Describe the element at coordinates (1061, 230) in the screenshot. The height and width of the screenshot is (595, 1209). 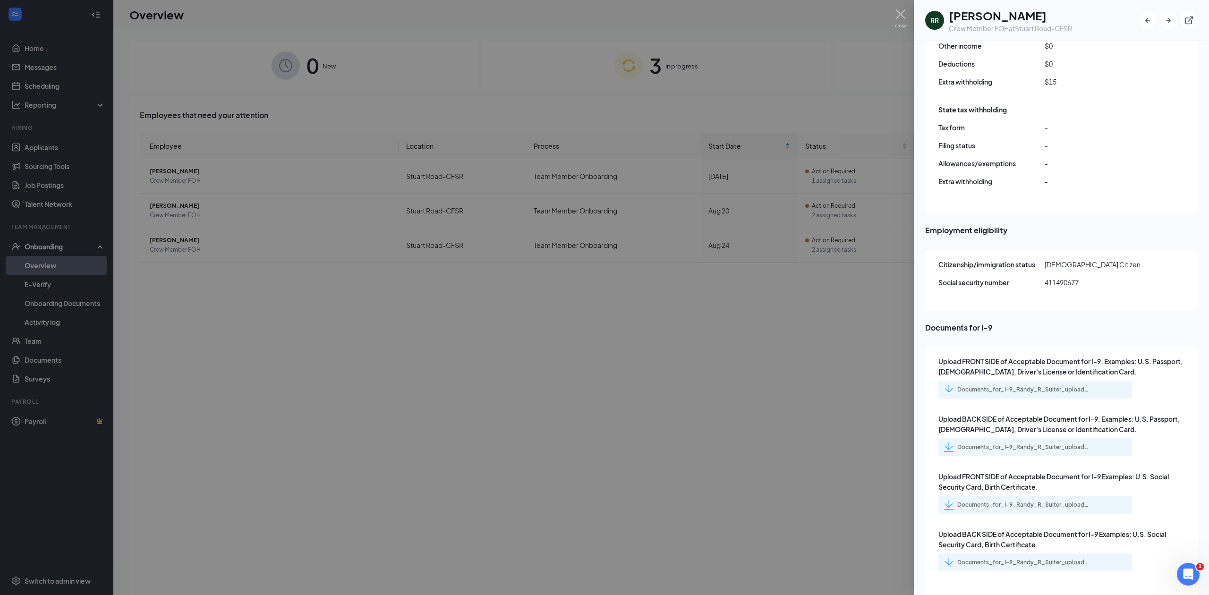
I see `span: Employment eligibility` at that location.